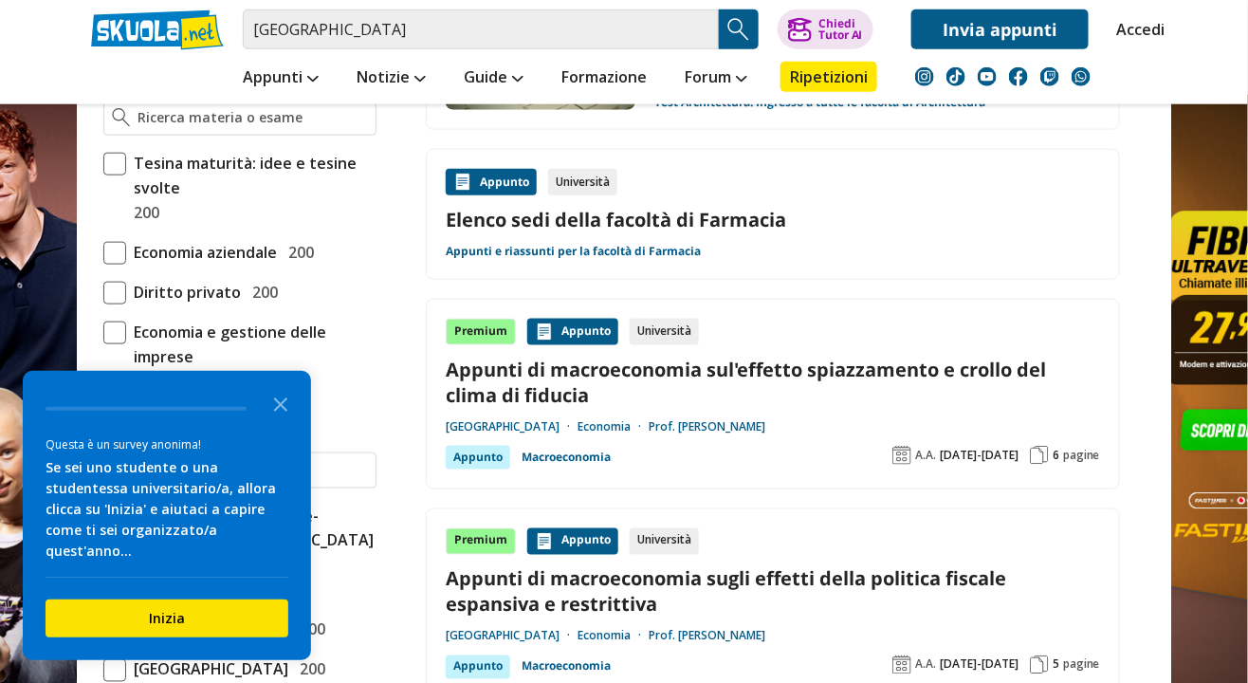 This screenshot has height=683, width=1248. Describe the element at coordinates (167, 444) in the screenshot. I see `div: Questa è un survey anonima!` at that location.